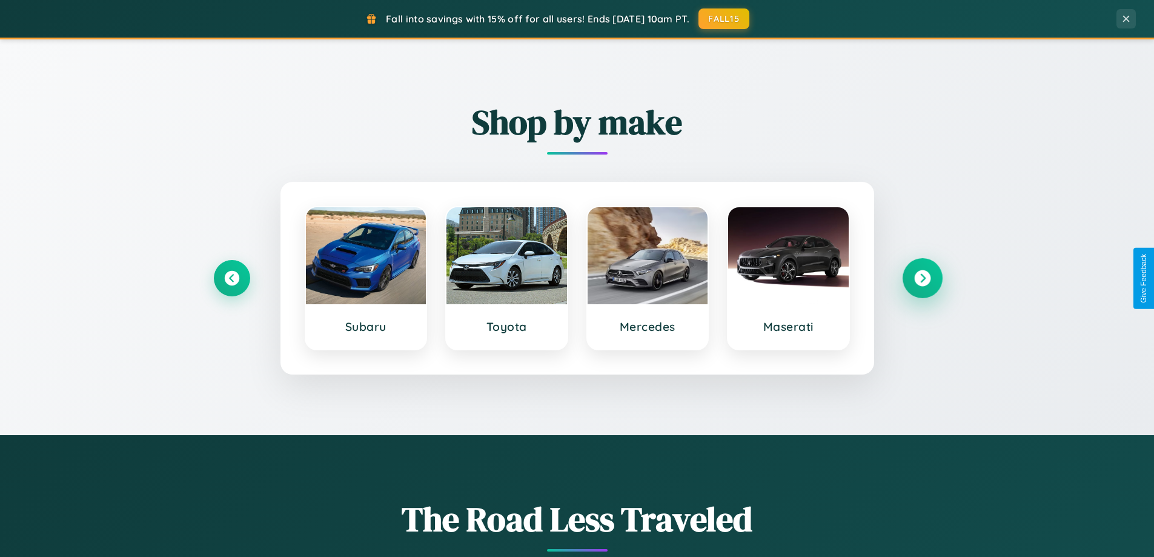  I want to click on h3: Toyota, so click(506, 327).